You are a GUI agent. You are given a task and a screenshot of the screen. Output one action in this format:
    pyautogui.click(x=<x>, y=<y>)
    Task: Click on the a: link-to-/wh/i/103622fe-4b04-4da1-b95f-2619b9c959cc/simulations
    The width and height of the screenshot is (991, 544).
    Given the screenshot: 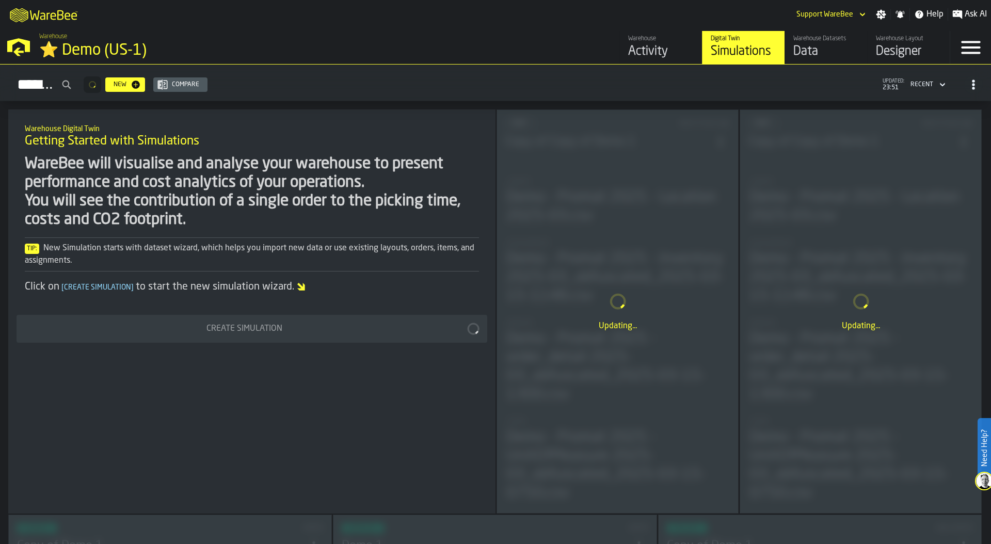 What is the action you would take?
    pyautogui.click(x=743, y=47)
    